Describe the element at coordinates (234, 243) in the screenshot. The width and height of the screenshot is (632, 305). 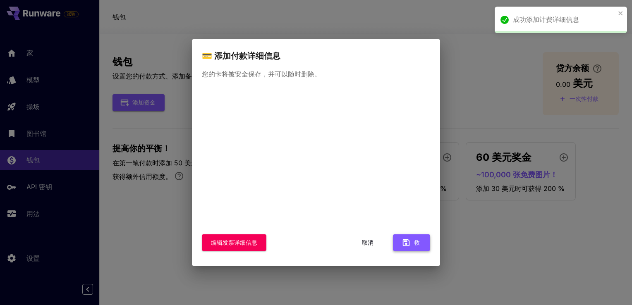
I see `button: 编辑发票详细信息` at that location.